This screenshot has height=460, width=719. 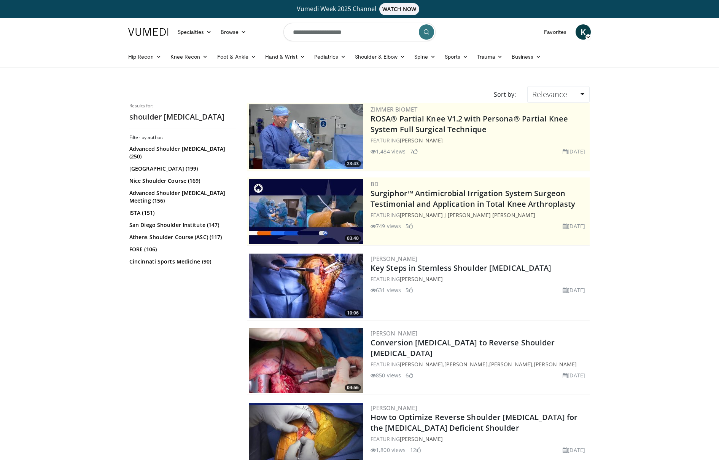 What do you see at coordinates (306, 360) in the screenshot?
I see `img: 9a80d8db-3505-4387-b959-56739587243e.300x170_q85_crop-smart_upscale.jpg` at bounding box center [306, 360].